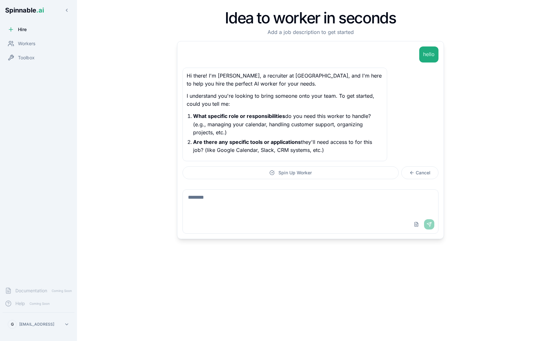  What do you see at coordinates (239, 116) in the screenshot?
I see `strong: What specific role or responsibilities` at bounding box center [239, 116].